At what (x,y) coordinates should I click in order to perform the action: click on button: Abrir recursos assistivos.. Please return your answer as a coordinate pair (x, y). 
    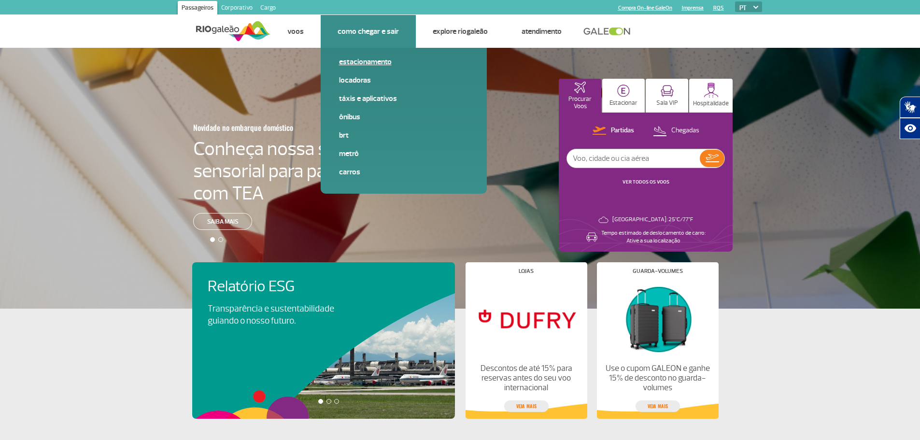
    Looking at the image, I should click on (910, 129).